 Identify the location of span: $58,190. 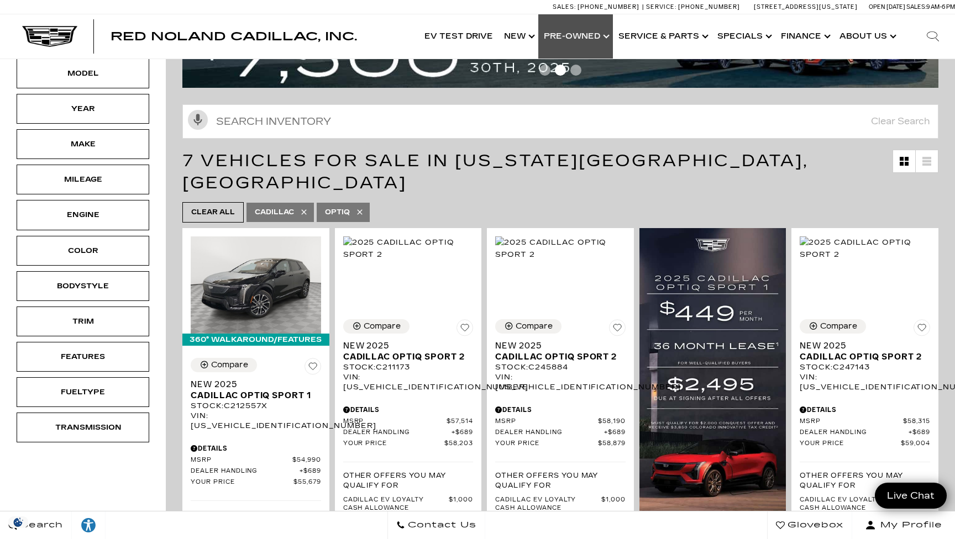
(612, 422).